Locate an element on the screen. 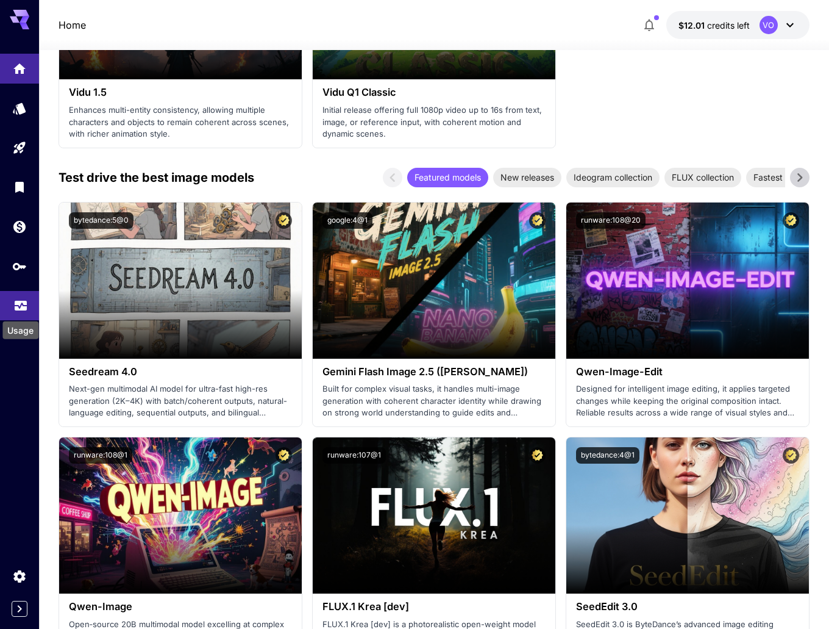  h3: Vidu Q1 Classic is located at coordinates (434, 92).